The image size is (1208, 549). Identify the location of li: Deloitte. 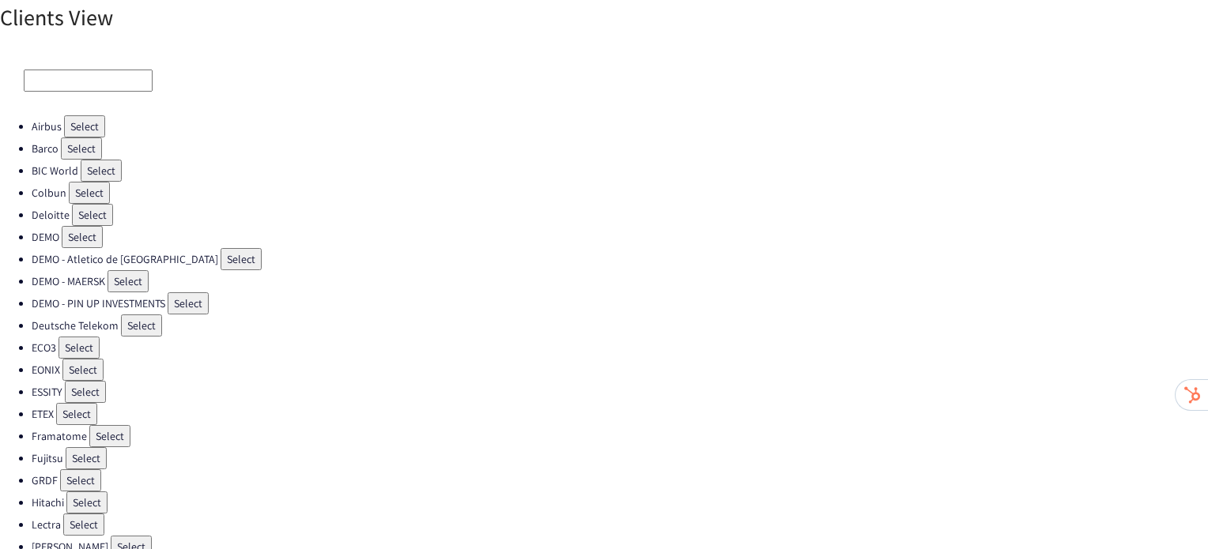
(620, 215).